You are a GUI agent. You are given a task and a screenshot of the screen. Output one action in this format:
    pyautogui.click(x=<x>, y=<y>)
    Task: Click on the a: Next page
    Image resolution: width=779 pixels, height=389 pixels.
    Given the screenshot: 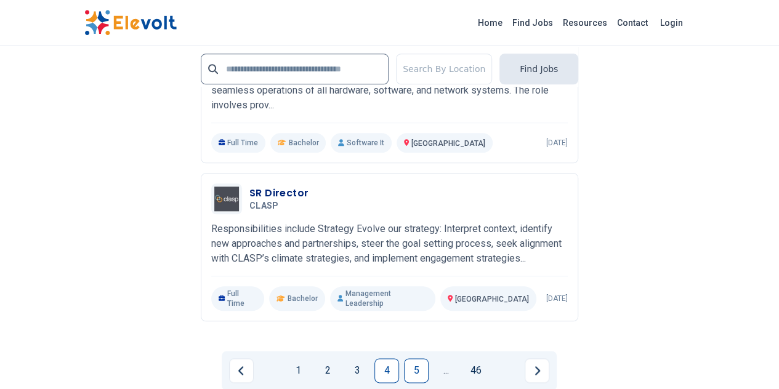 What is the action you would take?
    pyautogui.click(x=537, y=371)
    